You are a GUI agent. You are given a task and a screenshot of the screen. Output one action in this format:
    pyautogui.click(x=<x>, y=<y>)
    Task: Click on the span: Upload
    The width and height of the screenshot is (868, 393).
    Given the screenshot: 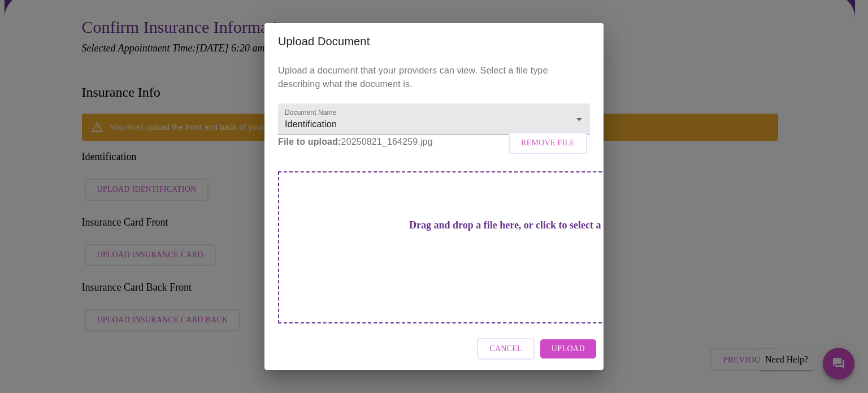 What is the action you would take?
    pyautogui.click(x=568, y=349)
    